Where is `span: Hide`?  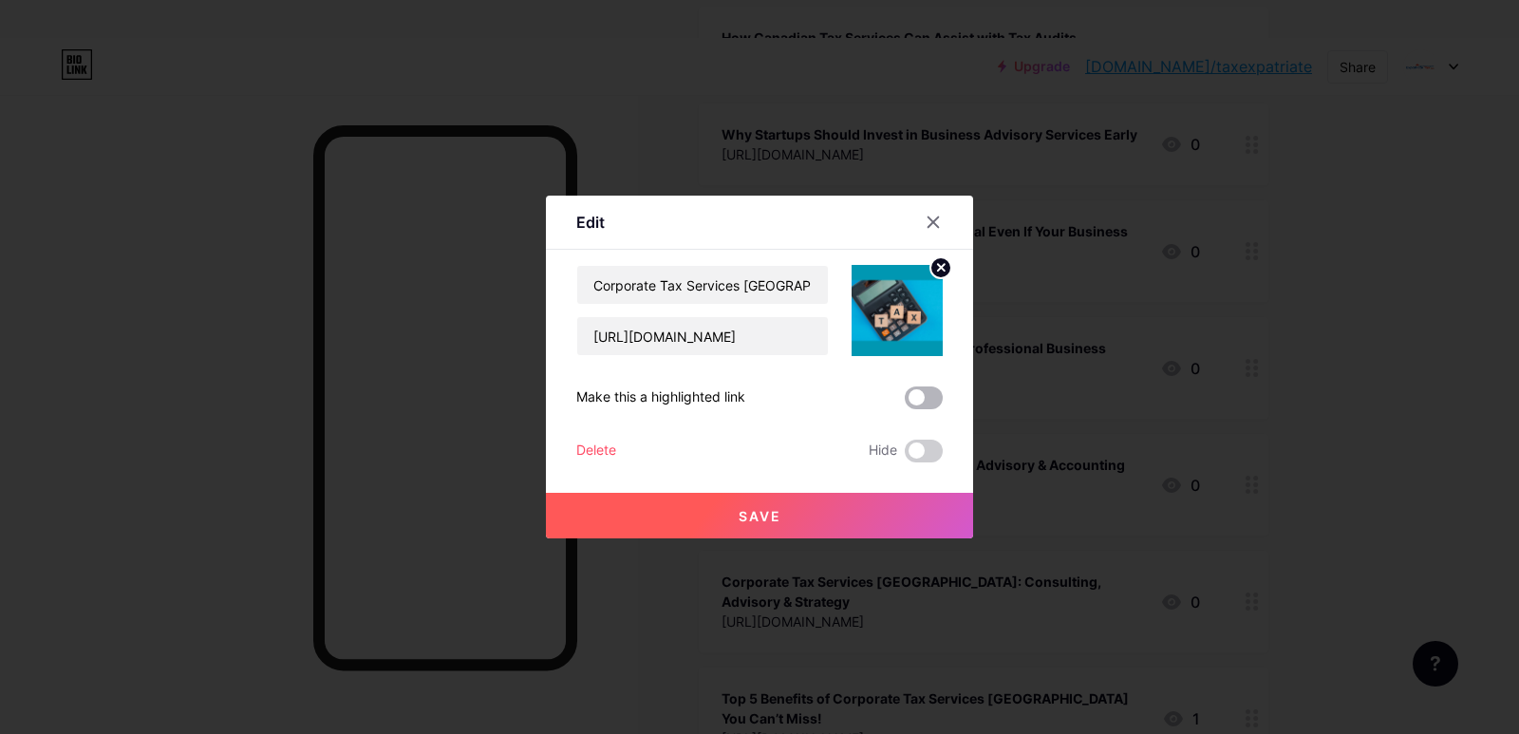
span: Hide is located at coordinates (883, 451).